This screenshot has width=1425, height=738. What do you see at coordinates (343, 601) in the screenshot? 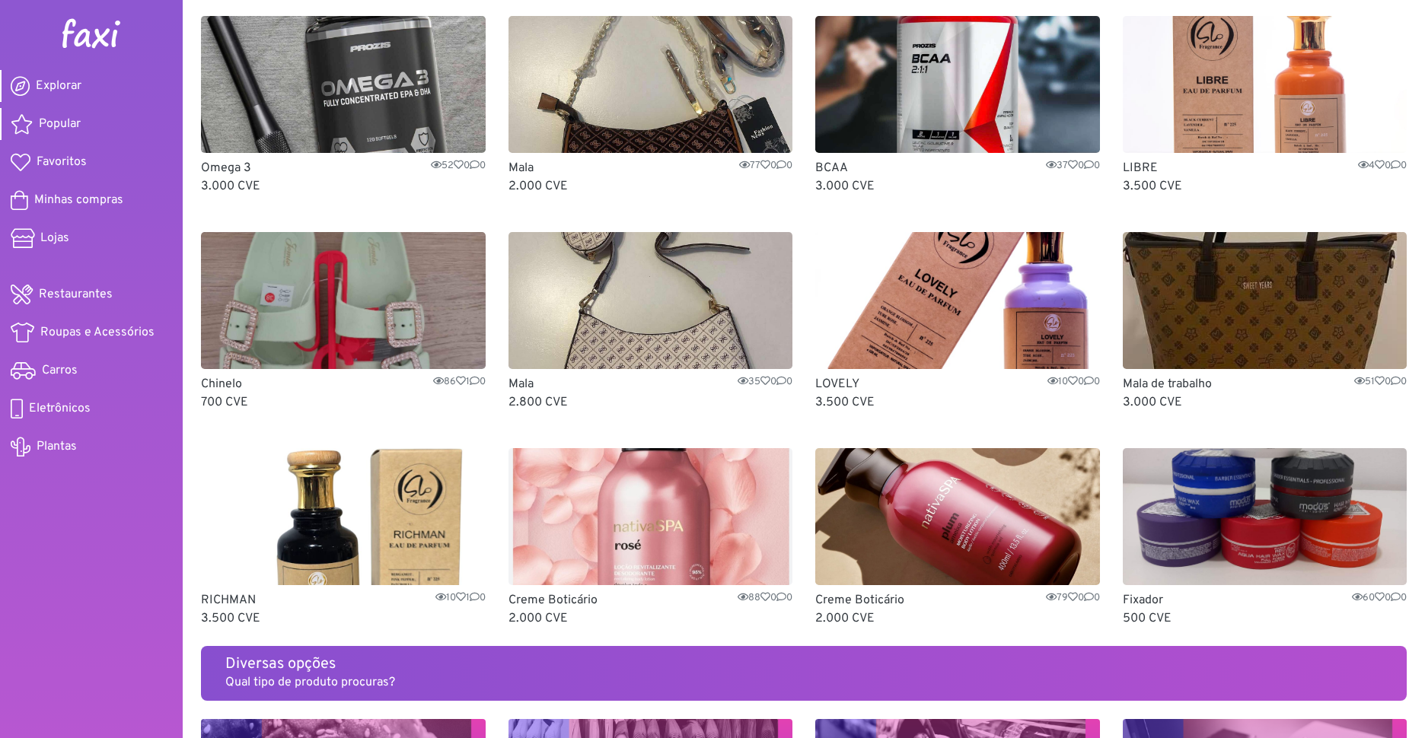
I see `p: RICHMAN` at bounding box center [343, 601].